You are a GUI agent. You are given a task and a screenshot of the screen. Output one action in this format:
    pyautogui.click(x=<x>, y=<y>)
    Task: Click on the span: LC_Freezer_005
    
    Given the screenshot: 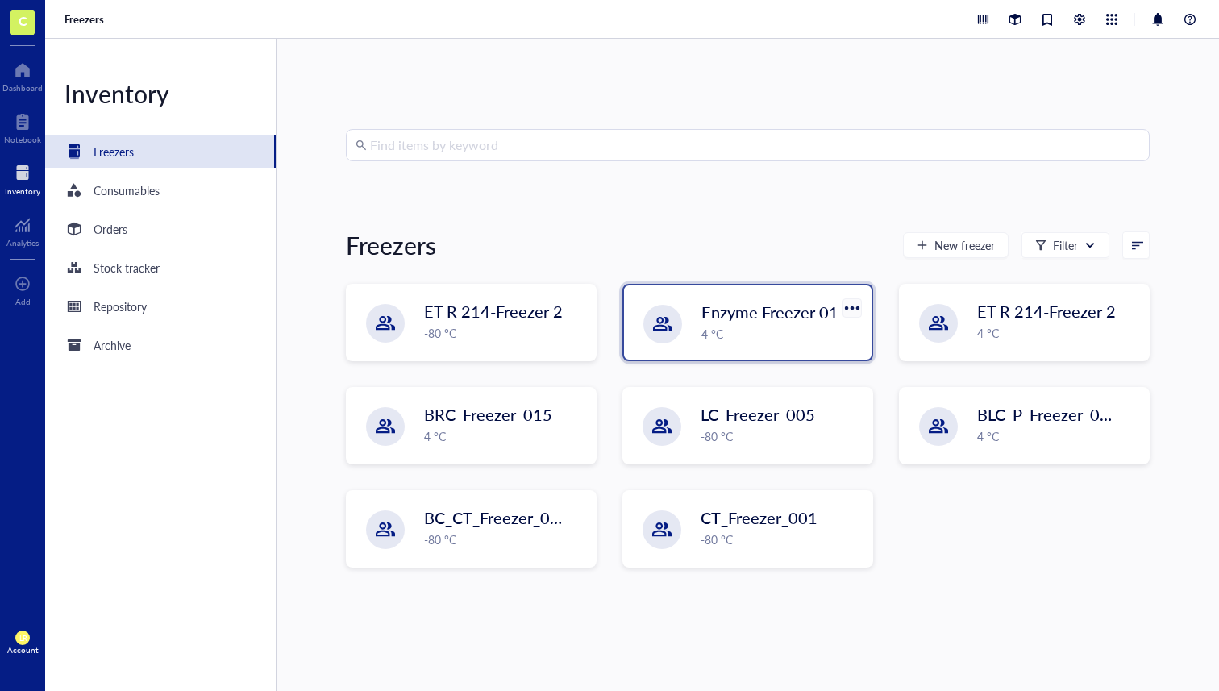 What is the action you would take?
    pyautogui.click(x=758, y=414)
    